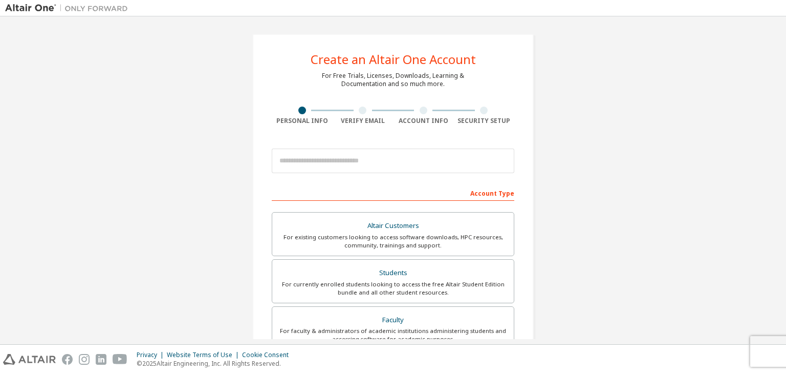 The width and height of the screenshot is (786, 374). I want to click on div: For currently enrolled students looking to access the free Altair Student Edition bundle and all ..., so click(393, 288).